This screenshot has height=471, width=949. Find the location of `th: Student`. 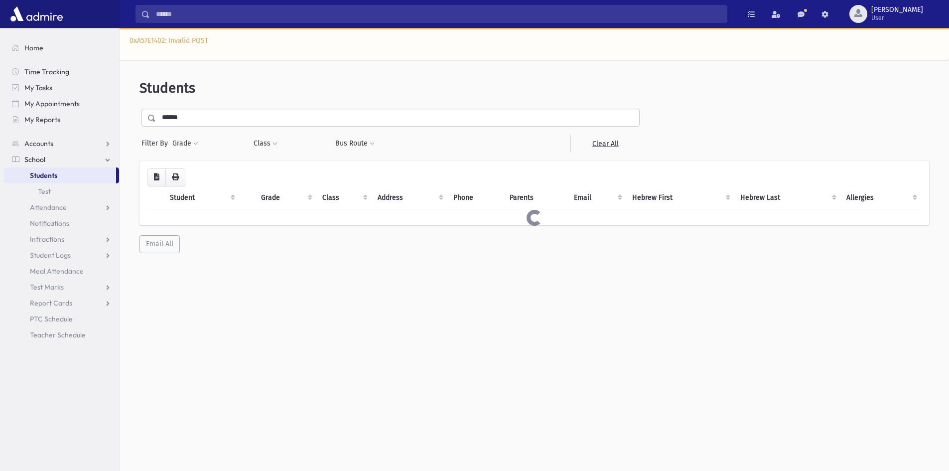

th: Student is located at coordinates (201, 198).